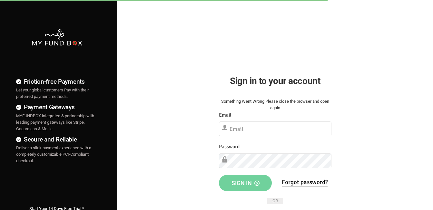  What do you see at coordinates (275, 201) in the screenshot?
I see `span: OR` at bounding box center [275, 201].